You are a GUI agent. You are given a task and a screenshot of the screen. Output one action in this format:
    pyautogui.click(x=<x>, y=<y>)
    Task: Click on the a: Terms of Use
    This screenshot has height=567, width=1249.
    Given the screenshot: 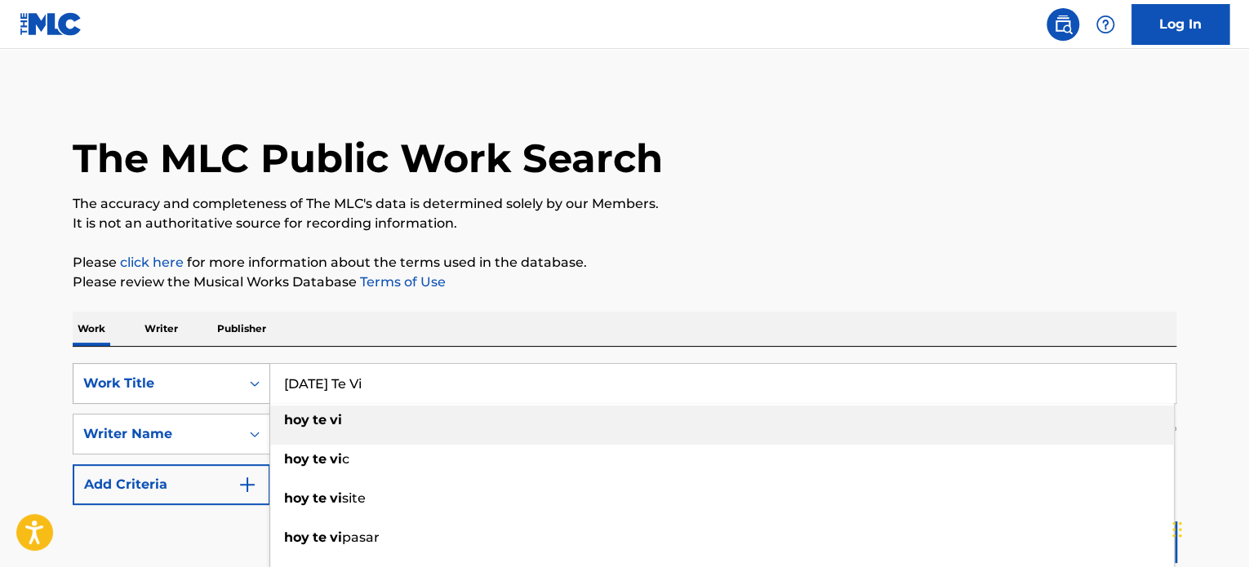 What is the action you would take?
    pyautogui.click(x=401, y=282)
    